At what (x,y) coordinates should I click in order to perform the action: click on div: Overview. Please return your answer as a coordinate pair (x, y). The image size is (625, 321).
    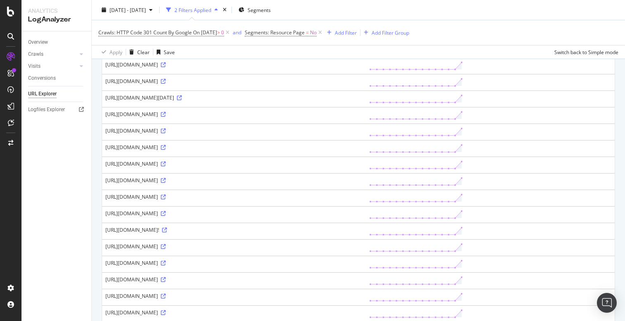
    Looking at the image, I should click on (38, 42).